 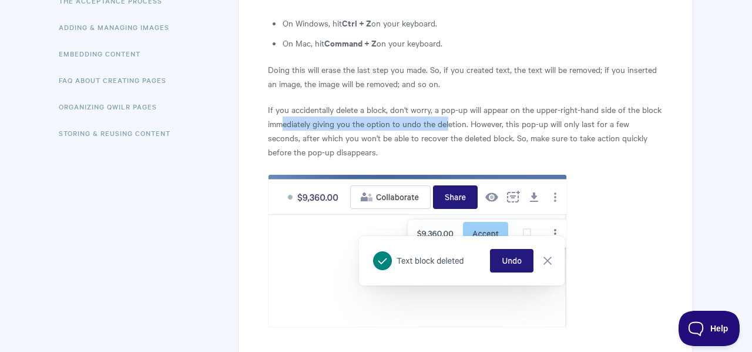 What do you see at coordinates (417, 250) in the screenshot?
I see `img: file-YC1Ua8Xrfz.png` at bounding box center [417, 250].